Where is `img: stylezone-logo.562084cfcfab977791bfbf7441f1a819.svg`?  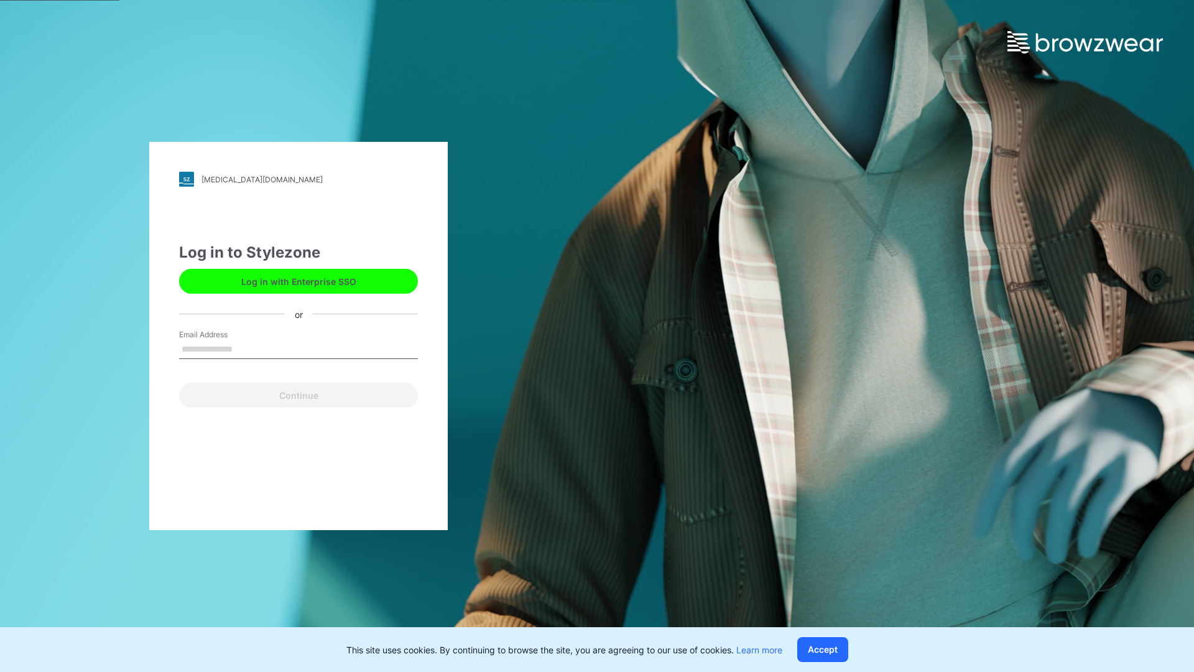
img: stylezone-logo.562084cfcfab977791bfbf7441f1a819.svg is located at coordinates (187, 179).